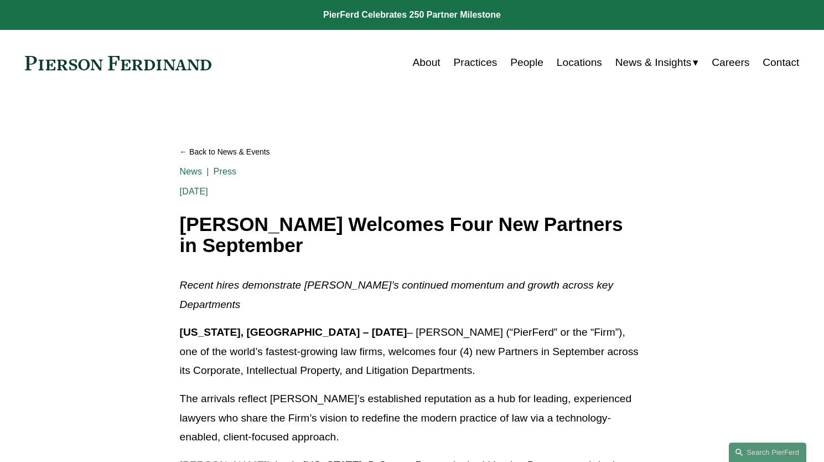 The height and width of the screenshot is (462, 824). I want to click on a: People, so click(527, 63).